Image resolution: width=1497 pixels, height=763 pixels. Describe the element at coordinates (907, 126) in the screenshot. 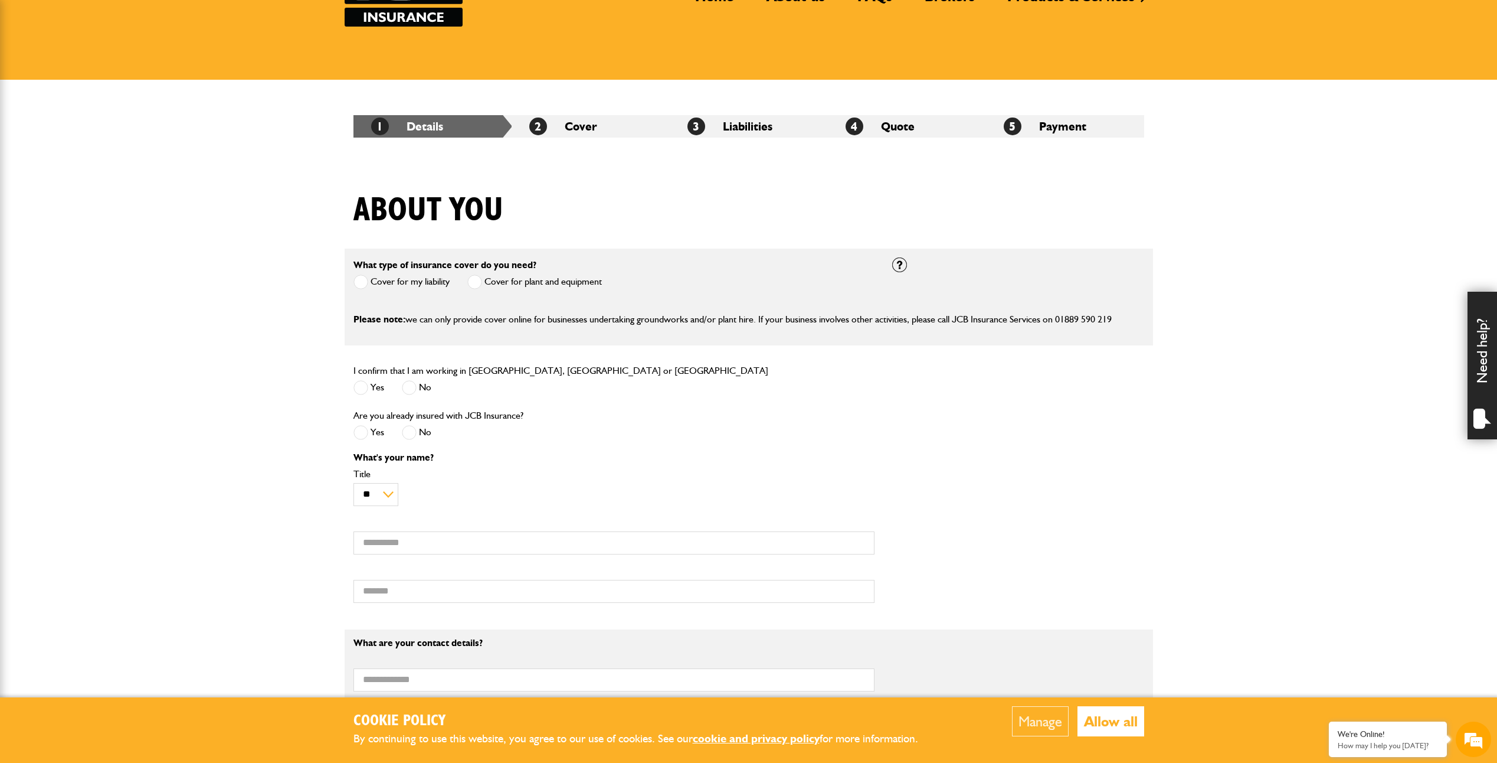

I see `li: Quote` at that location.